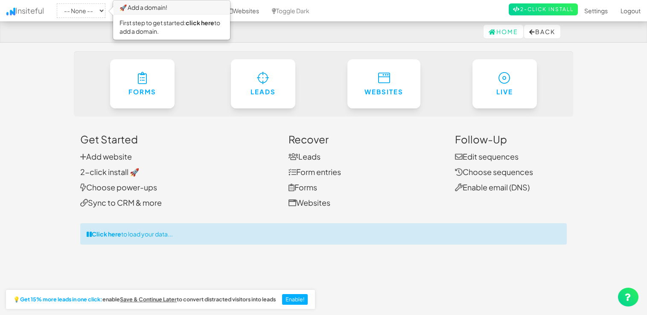  I want to click on h3: 🚀 Add a domain!, so click(172, 8).